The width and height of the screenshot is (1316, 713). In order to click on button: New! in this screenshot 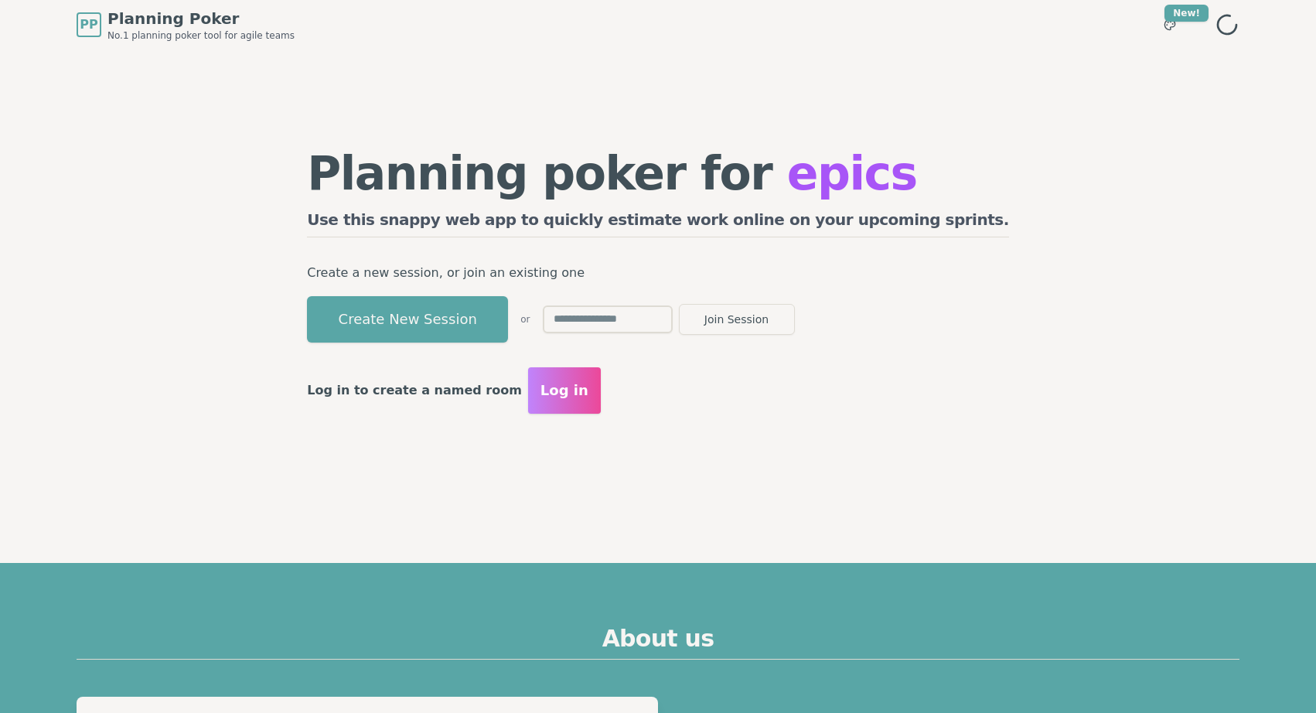, I will do `click(1170, 25)`.